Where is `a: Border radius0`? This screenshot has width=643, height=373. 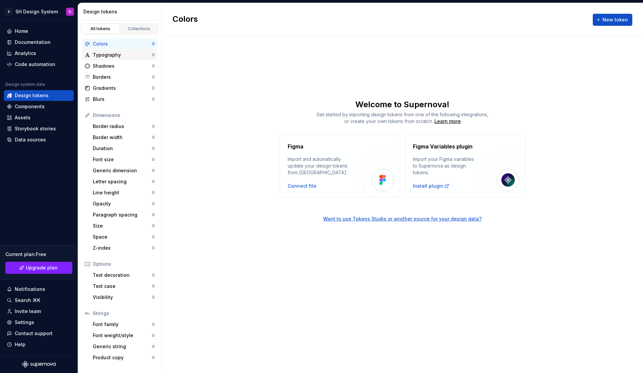 a: Border radius0 is located at coordinates (123, 126).